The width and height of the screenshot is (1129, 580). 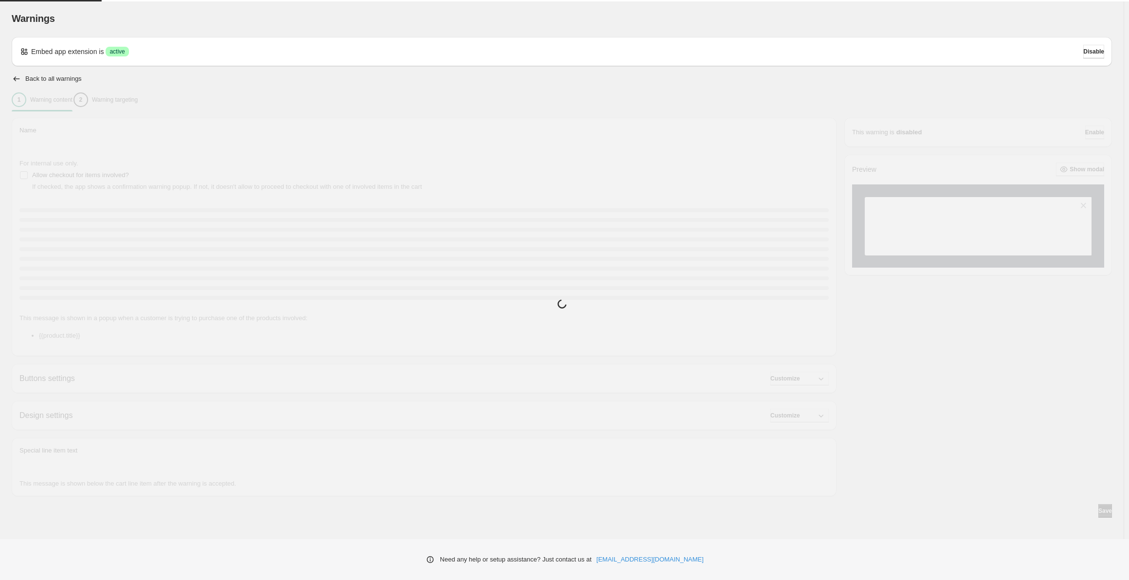 What do you see at coordinates (33, 18) in the screenshot?
I see `span: Warnings` at bounding box center [33, 18].